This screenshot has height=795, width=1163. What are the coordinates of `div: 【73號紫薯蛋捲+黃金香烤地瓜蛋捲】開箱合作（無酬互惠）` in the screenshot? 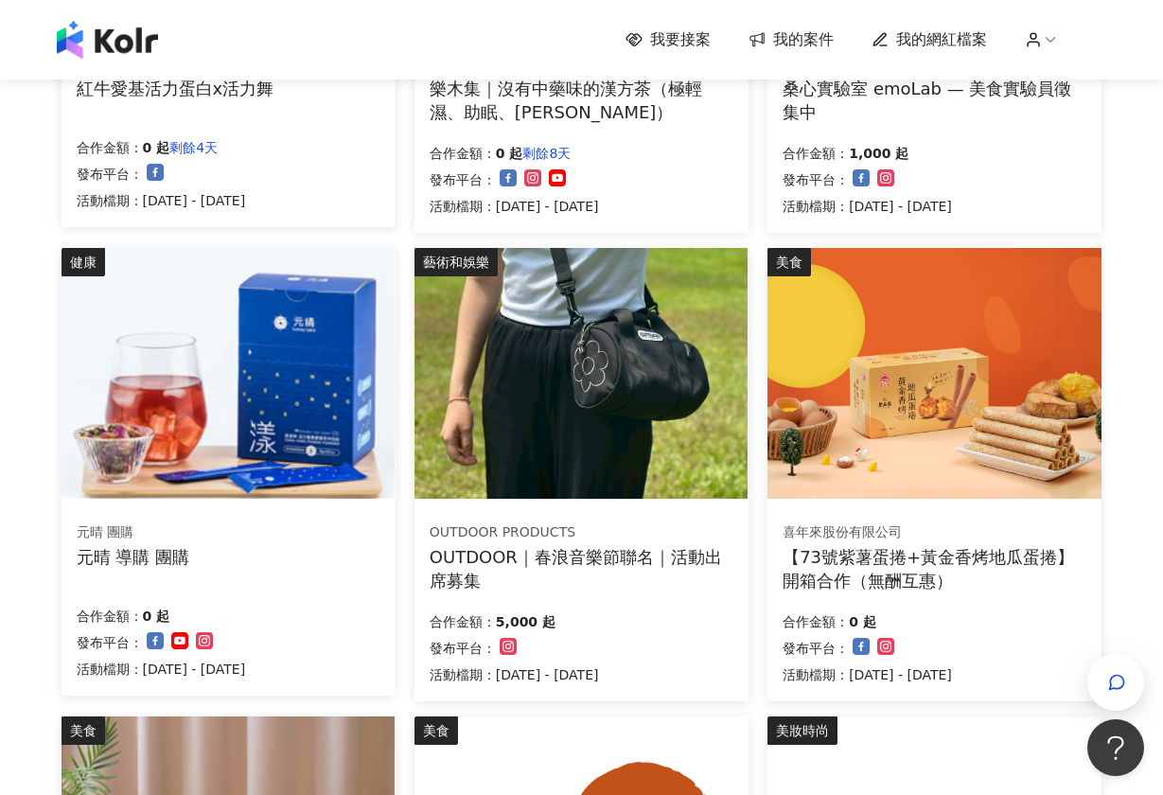 It's located at (934, 569).